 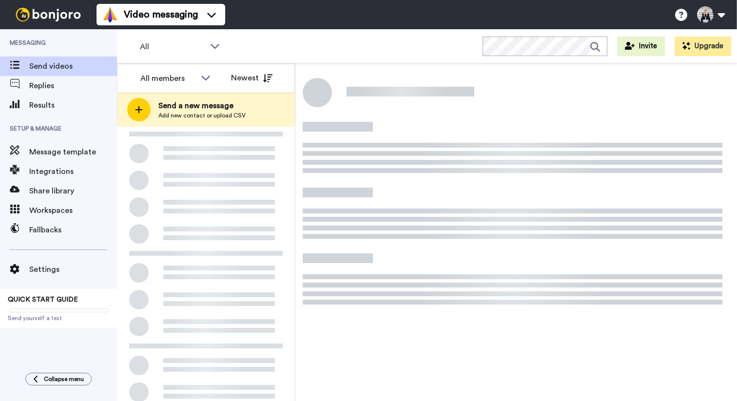 I want to click on button: Upgrade, so click(x=703, y=46).